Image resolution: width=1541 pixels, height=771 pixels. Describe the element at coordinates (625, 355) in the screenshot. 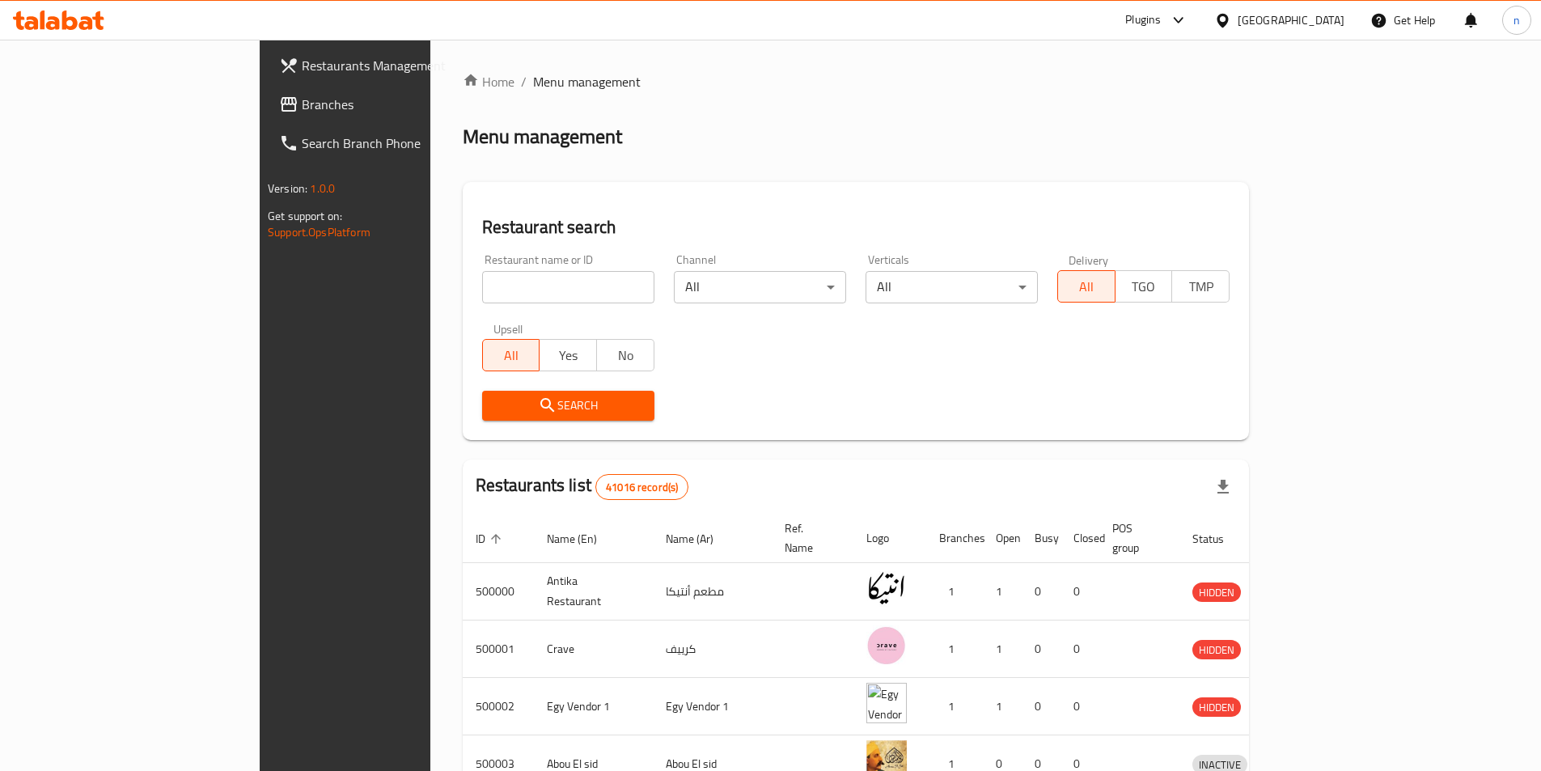

I see `span: No` at that location.